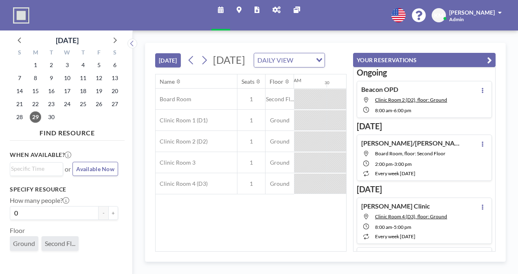 This screenshot has width=518, height=274. I want to click on div: Seats, so click(248, 82).